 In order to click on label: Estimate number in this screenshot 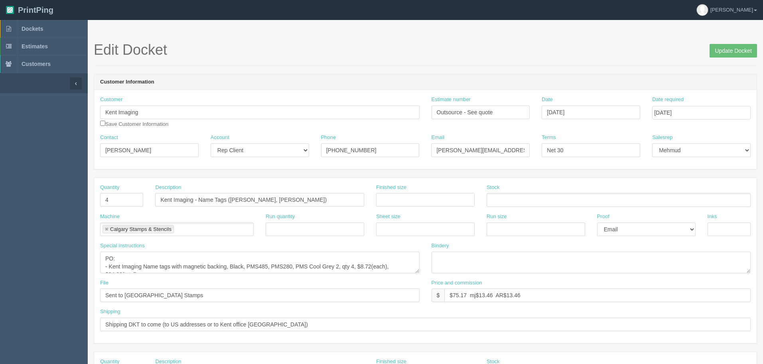, I will do `click(451, 99)`.